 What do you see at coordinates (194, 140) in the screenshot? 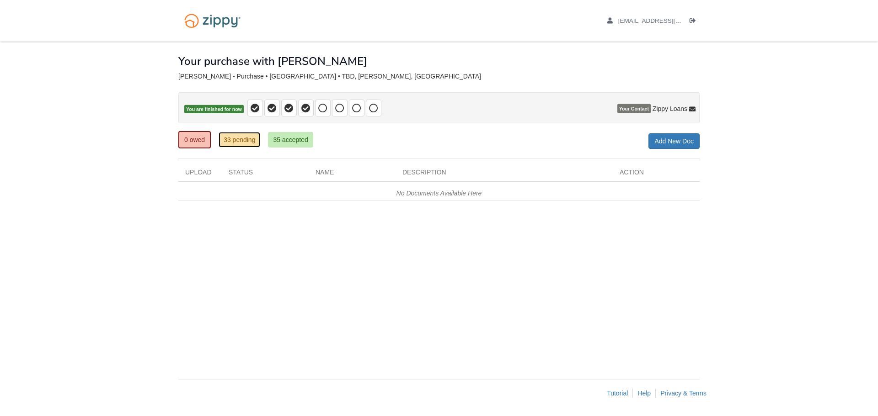
I see `a: 0 owed` at bounding box center [194, 140].